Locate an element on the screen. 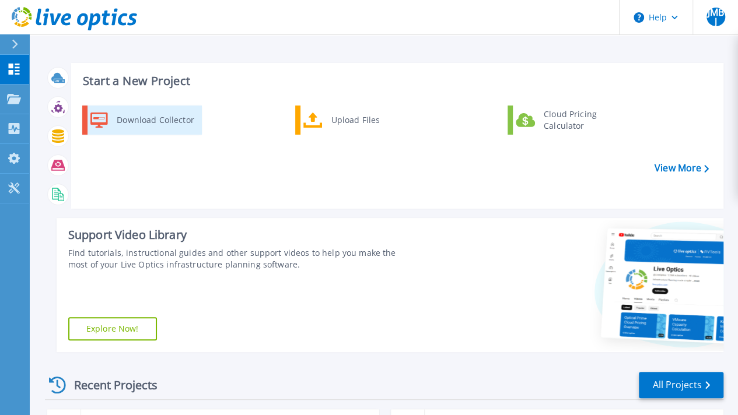  div: Find tutorials, instructional guides and other support videos to help you make the most of your L... is located at coordinates (241, 259).